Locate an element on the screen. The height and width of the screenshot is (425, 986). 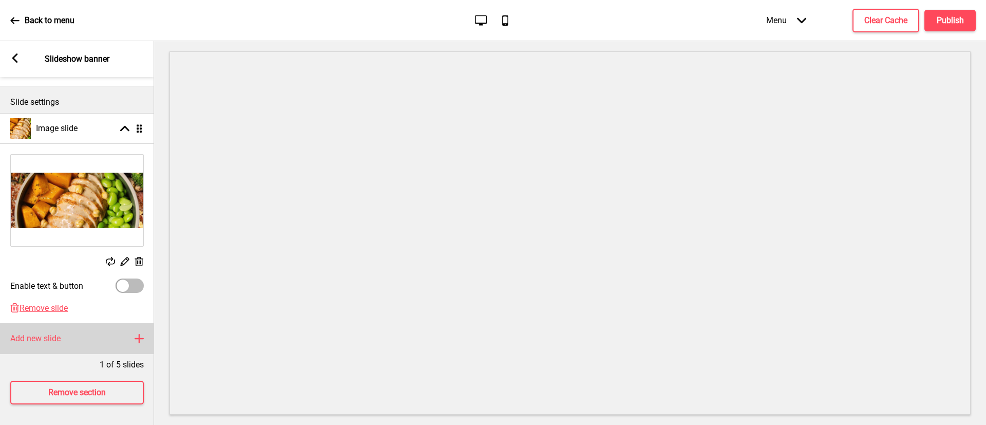
div: Menu is located at coordinates (786, 20).